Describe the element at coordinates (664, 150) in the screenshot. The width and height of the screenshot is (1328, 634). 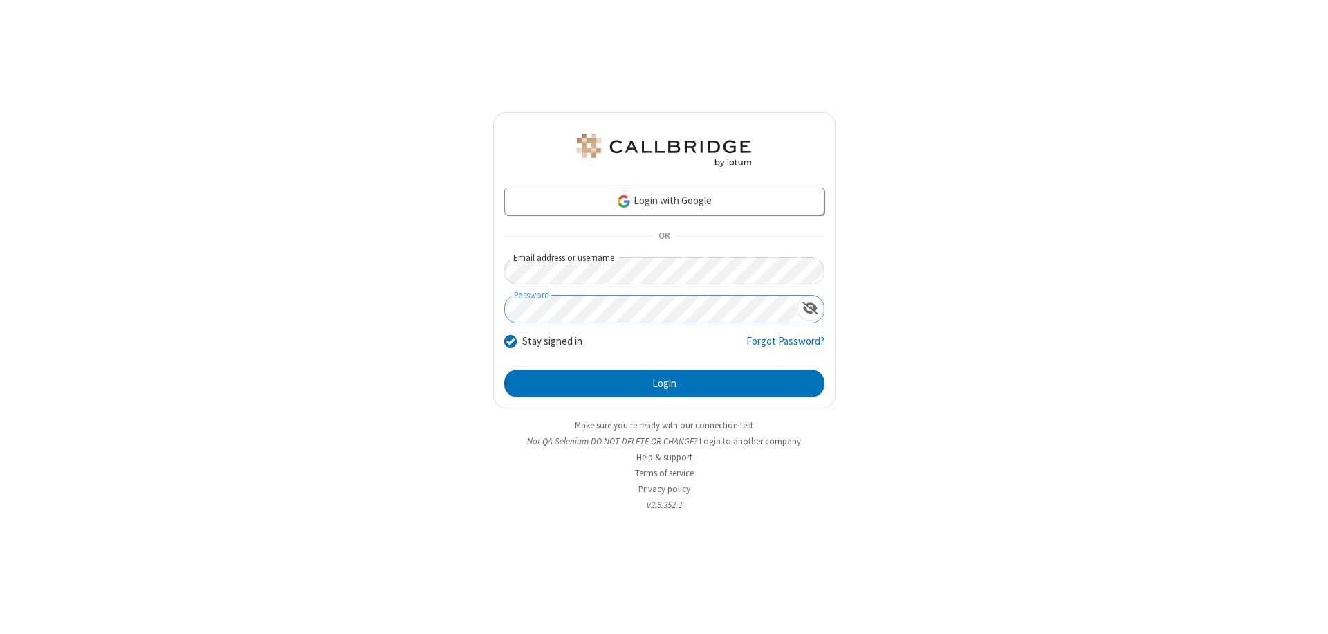
I see `img: QA Selenium DO NOT DELETE OR CHANGE` at that location.